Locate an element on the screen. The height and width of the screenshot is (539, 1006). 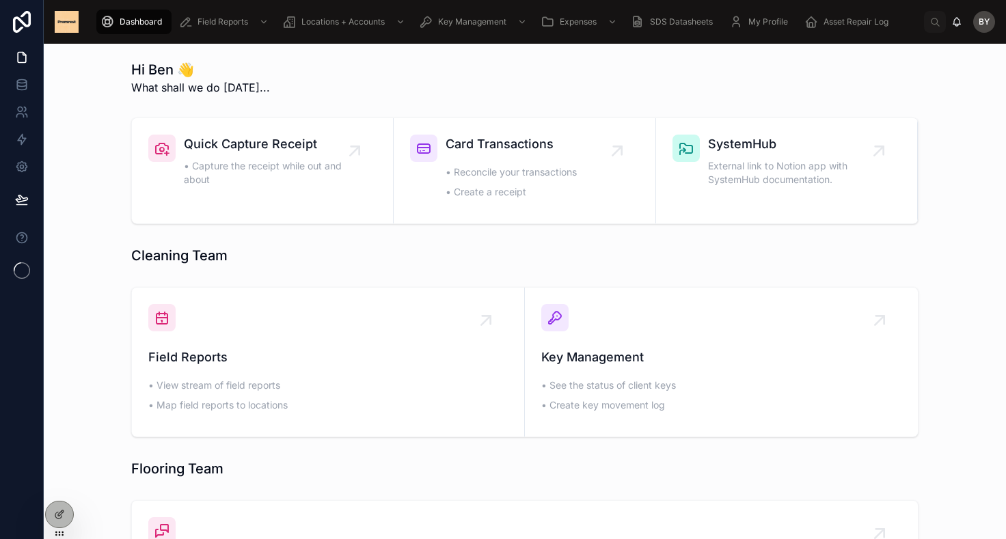
a: Asset Repair Log is located at coordinates (849, 22).